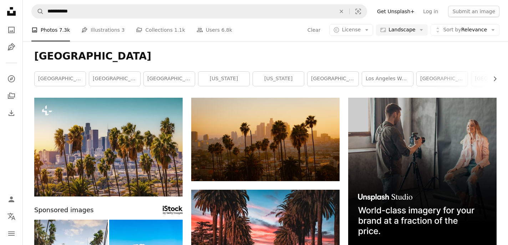 The width and height of the screenshot is (508, 245). I want to click on a: Collections, so click(11, 96).